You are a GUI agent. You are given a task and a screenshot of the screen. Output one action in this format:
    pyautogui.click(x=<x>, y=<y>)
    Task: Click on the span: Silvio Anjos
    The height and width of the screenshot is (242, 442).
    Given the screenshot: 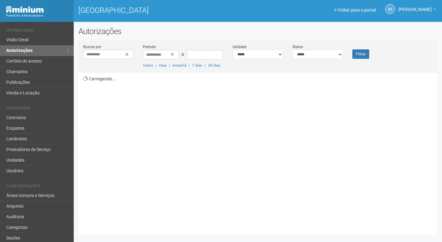 What is the action you would take?
    pyautogui.click(x=415, y=6)
    